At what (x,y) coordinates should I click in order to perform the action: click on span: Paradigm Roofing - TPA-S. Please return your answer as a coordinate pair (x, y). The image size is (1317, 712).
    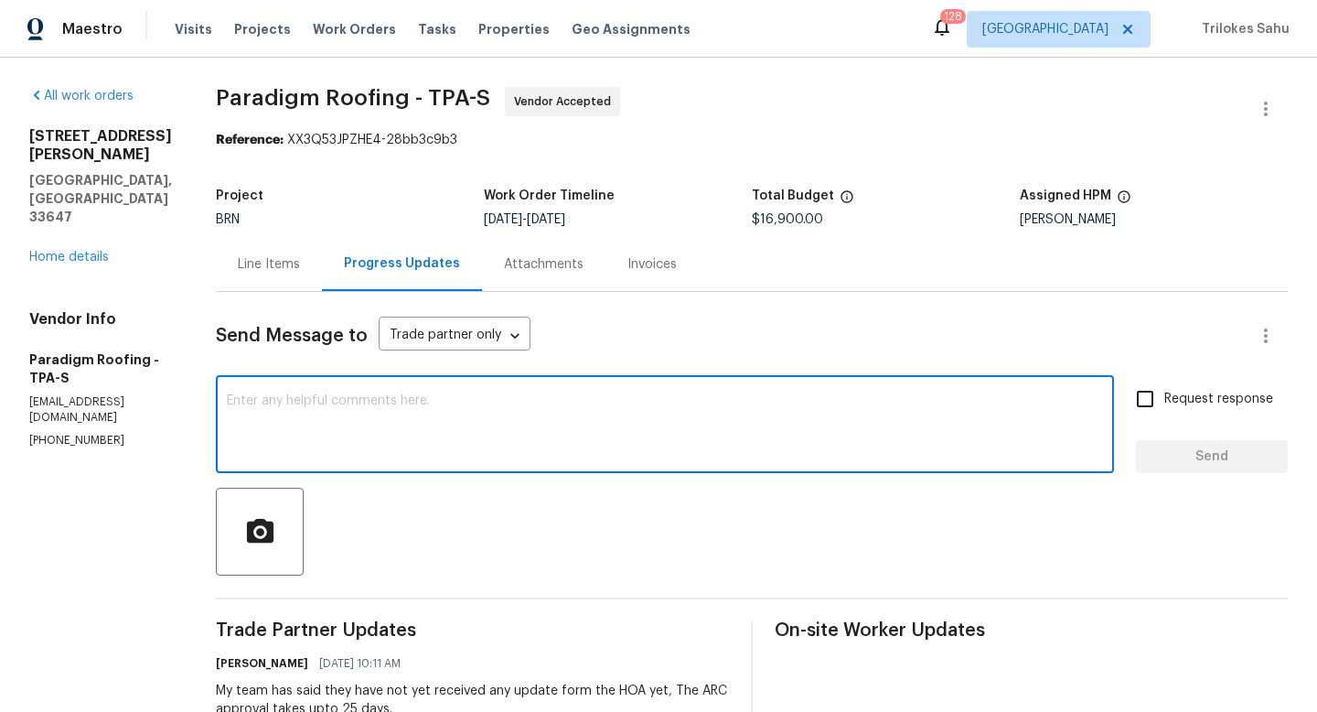
    Looking at the image, I should click on (353, 98).